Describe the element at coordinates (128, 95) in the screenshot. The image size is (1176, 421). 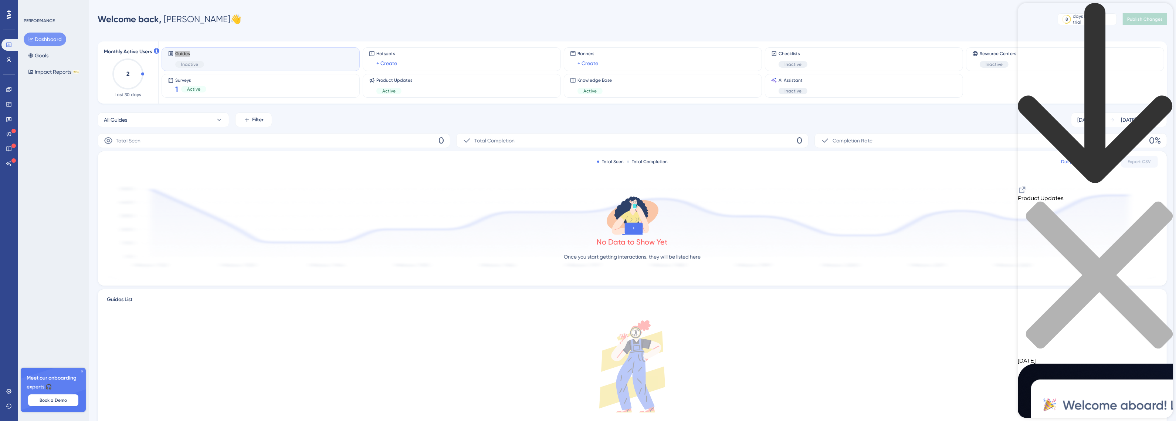
I see `span: Last 30 days` at that location.